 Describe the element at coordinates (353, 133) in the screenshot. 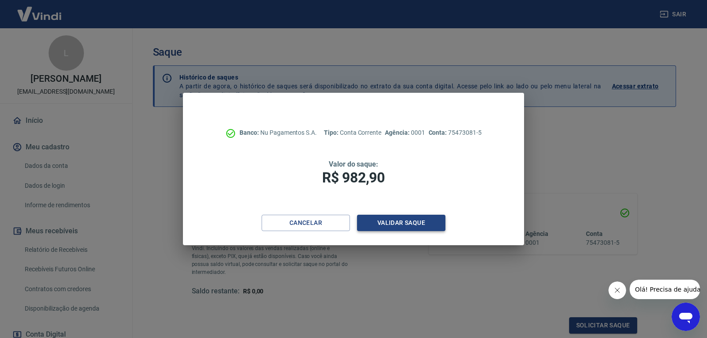

I see `p: Conta Corrente` at that location.